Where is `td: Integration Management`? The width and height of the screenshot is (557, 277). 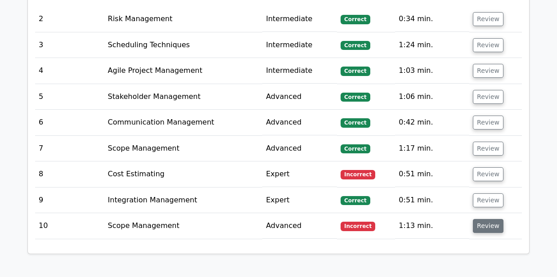 td: Integration Management is located at coordinates (183, 200).